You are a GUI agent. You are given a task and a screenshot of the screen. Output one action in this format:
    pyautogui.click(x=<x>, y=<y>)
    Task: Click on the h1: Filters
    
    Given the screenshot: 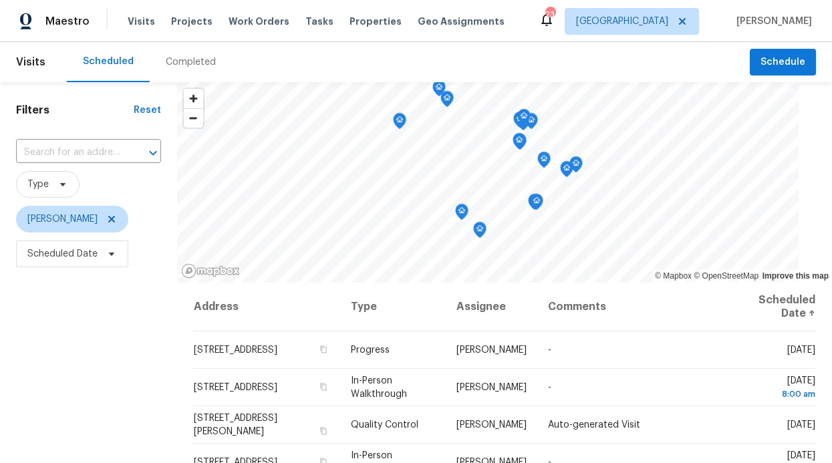 What is the action you would take?
    pyautogui.click(x=75, y=110)
    